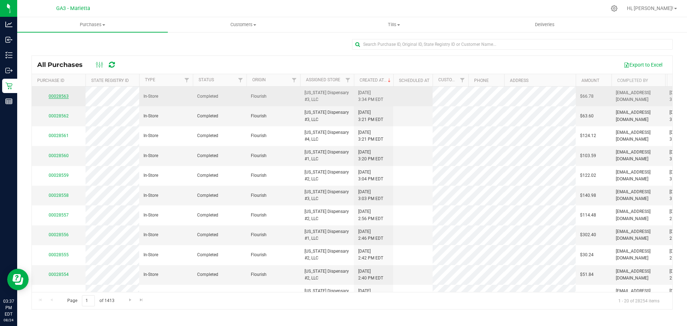 The height and width of the screenshot is (326, 687). Describe the element at coordinates (512, 44) in the screenshot. I see `input: Search Purchase ID, Original ID, State Registry ID or Customer Name...` at that location.